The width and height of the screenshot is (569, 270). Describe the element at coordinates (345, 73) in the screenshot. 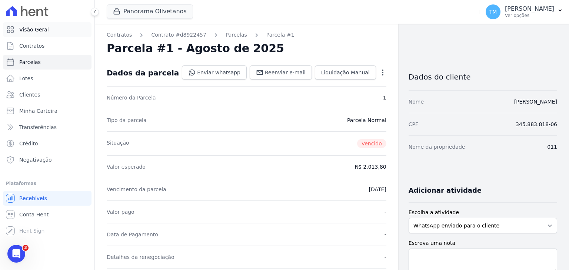

I see `span: Liquidação Manual` at that location.